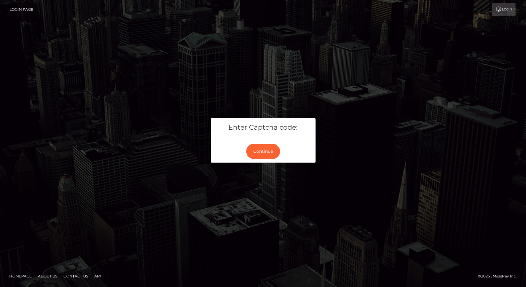 This screenshot has height=287, width=526. What do you see at coordinates (263, 151) in the screenshot?
I see `button: Continue` at bounding box center [263, 151].